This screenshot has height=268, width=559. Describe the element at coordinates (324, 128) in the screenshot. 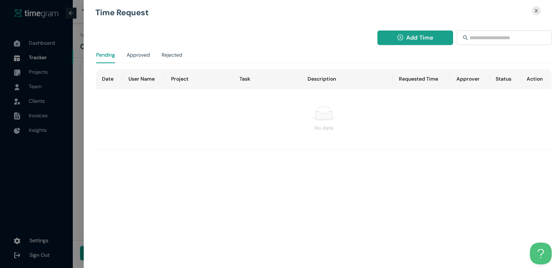

I see `div: No data` at that location.